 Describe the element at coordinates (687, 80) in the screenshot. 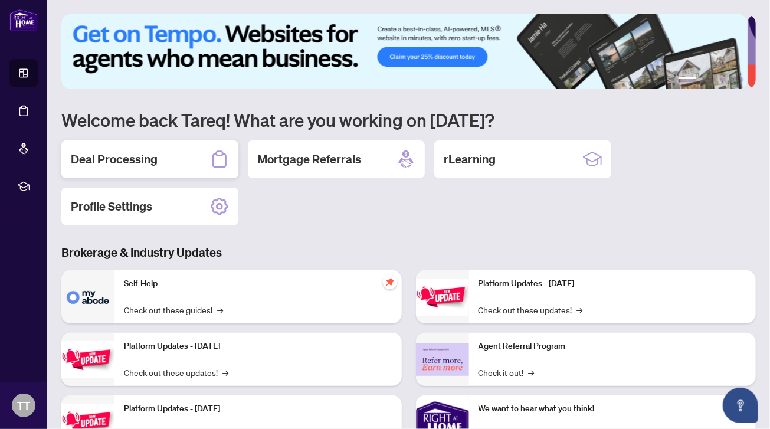

I see `button: 1` at that location.